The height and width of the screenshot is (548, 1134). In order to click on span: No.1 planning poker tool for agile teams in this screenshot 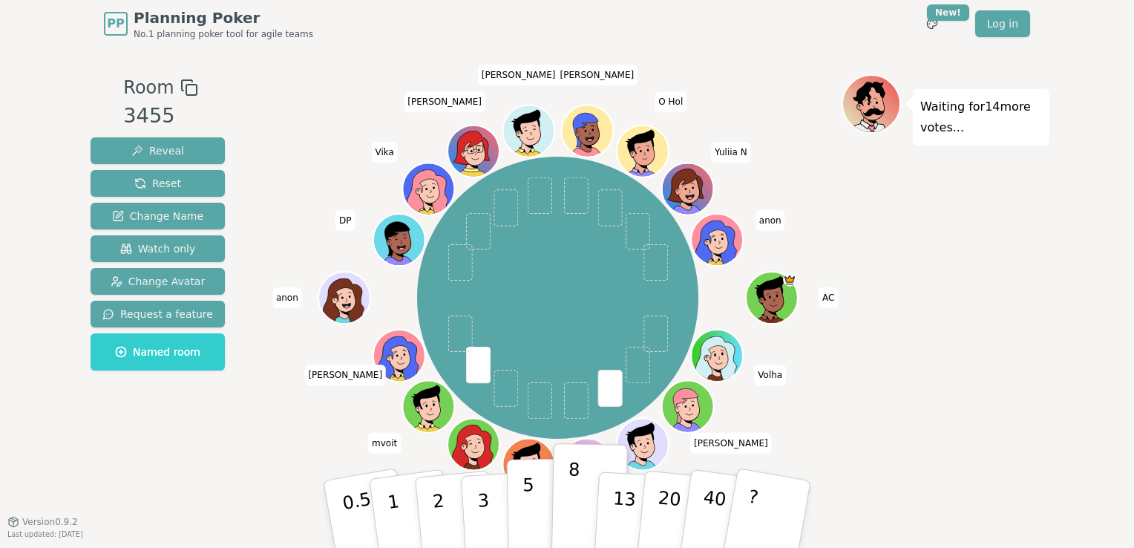, I will do `click(223, 34)`.